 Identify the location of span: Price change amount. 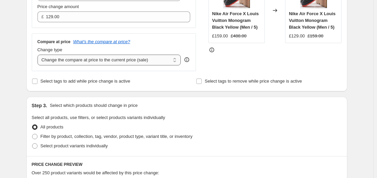
(58, 6).